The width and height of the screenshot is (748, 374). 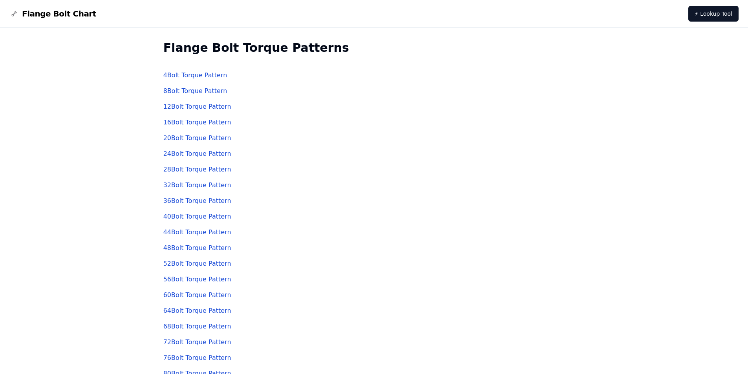 I want to click on a: 48Bolt Torque Pattern, so click(x=197, y=248).